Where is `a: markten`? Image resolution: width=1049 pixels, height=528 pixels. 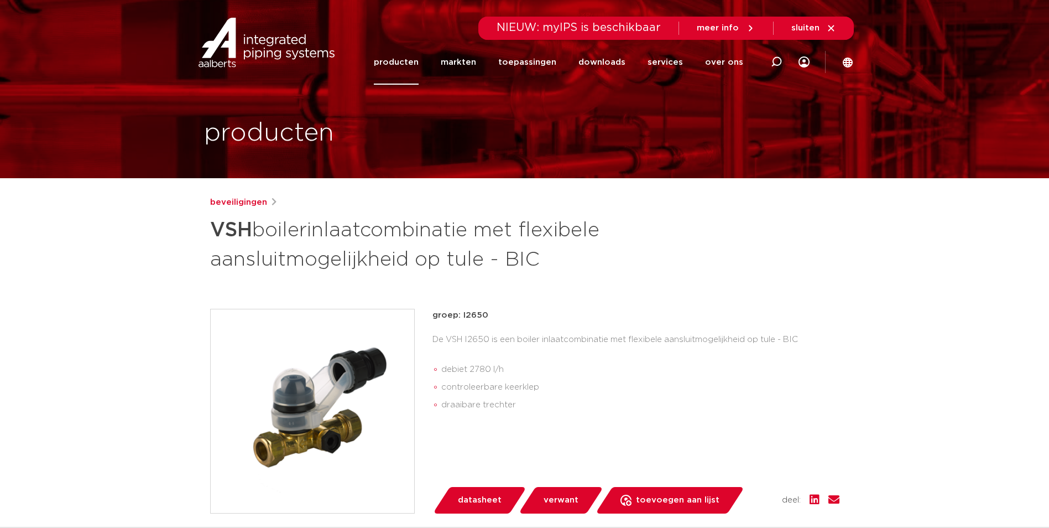
a: markten is located at coordinates (459, 62).